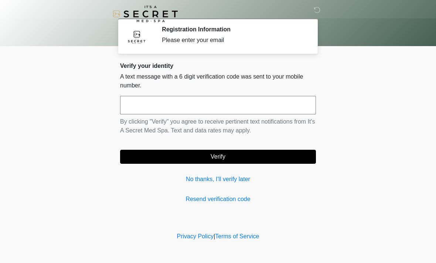  Describe the element at coordinates (218, 200) in the screenshot. I see `a: Resend verification code` at that location.